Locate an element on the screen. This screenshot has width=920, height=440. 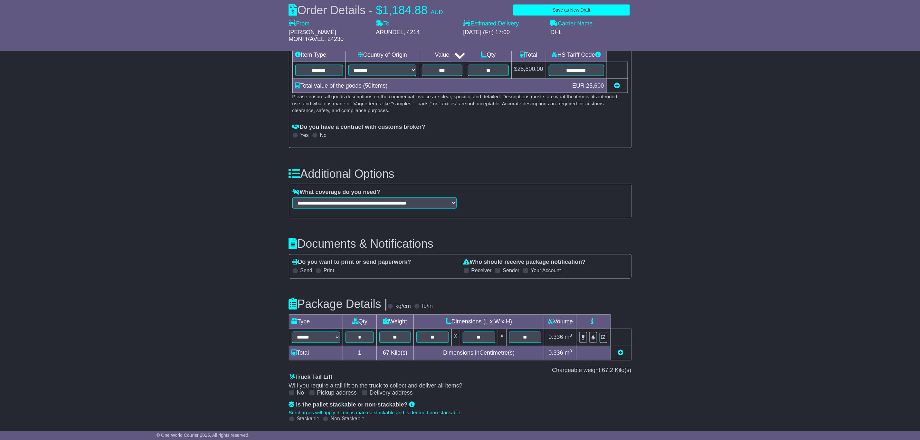
h3: Additional Options is located at coordinates (460, 174).